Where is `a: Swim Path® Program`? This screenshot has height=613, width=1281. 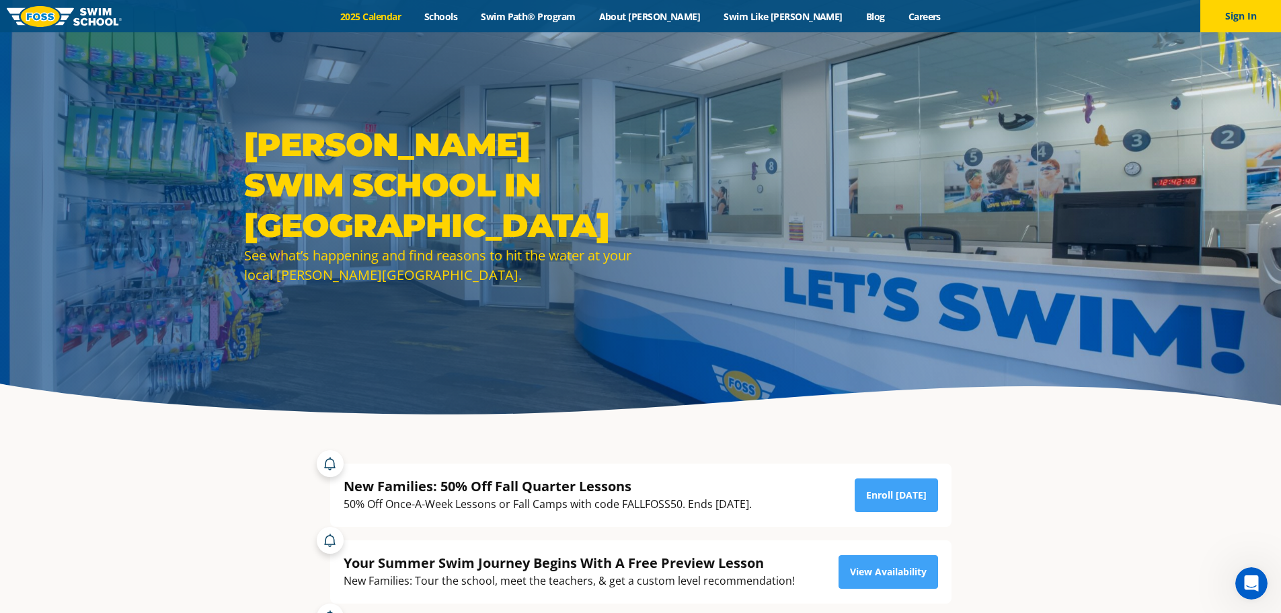
a: Swim Path® Program is located at coordinates (528, 16).